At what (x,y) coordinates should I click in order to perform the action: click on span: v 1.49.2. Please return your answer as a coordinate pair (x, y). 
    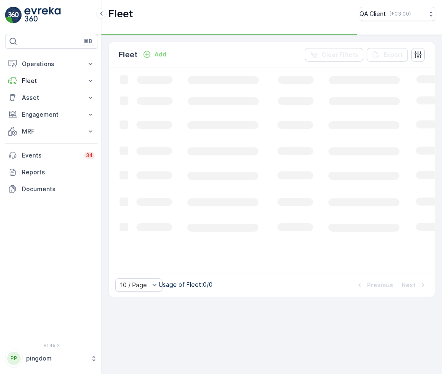
    Looking at the image, I should click on (51, 345).